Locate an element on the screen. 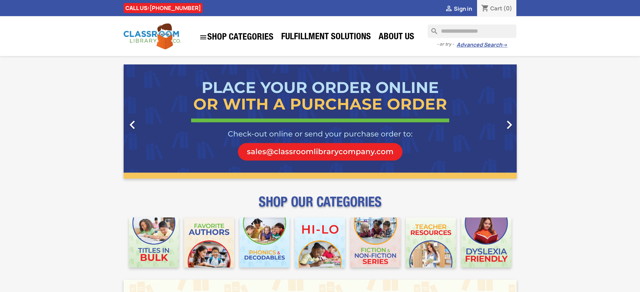  input: Search is located at coordinates (472, 31).